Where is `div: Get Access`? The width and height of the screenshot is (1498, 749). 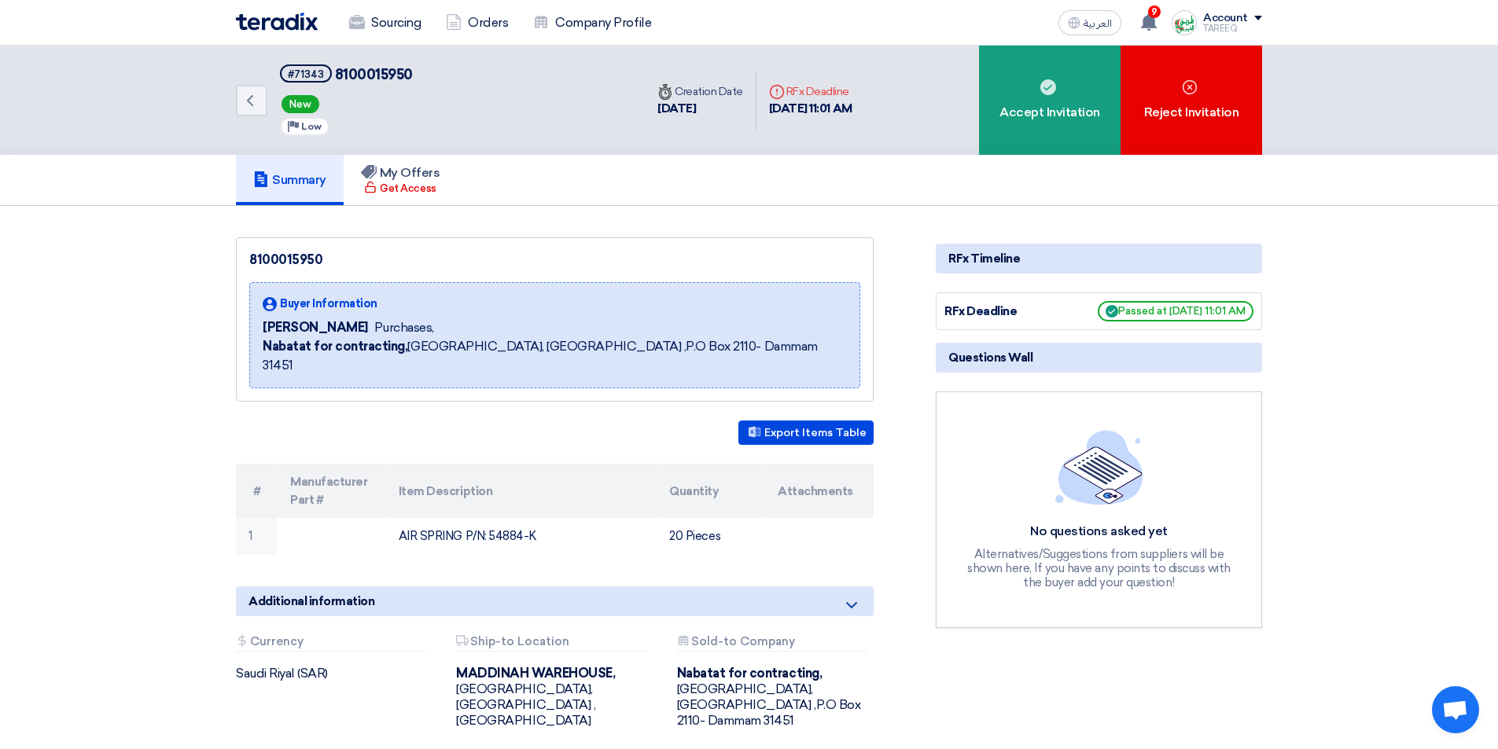 div: Get Access is located at coordinates (399, 189).